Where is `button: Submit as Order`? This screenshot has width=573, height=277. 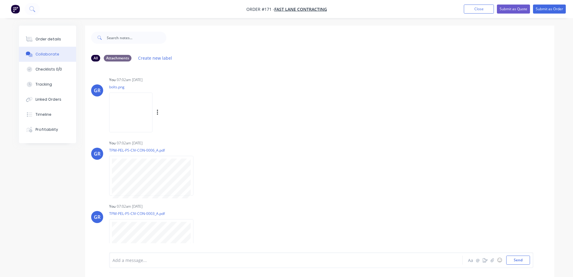 button: Submit as Order is located at coordinates (550, 9).